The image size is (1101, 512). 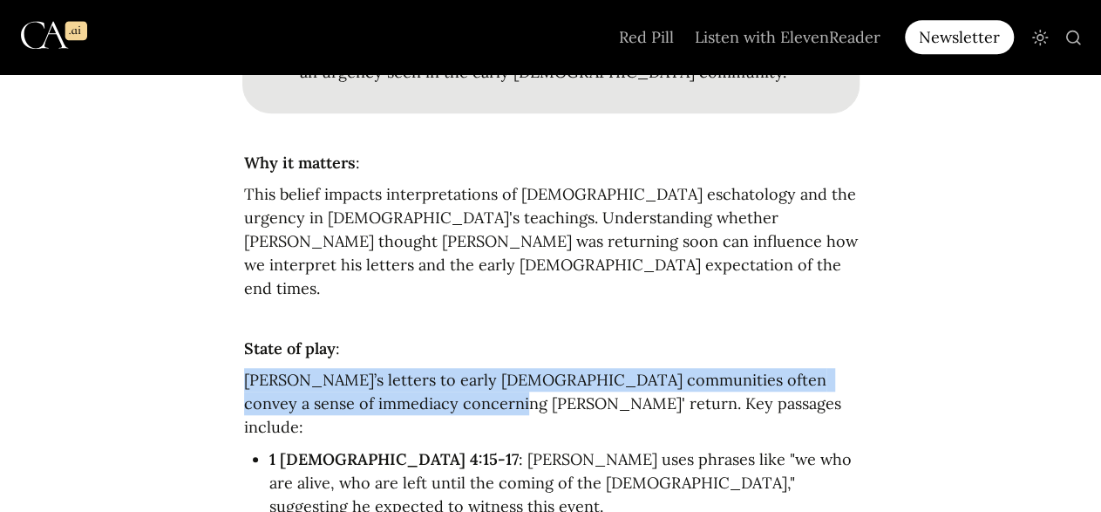 I want to click on a: Newsletter, so click(x=963, y=37).